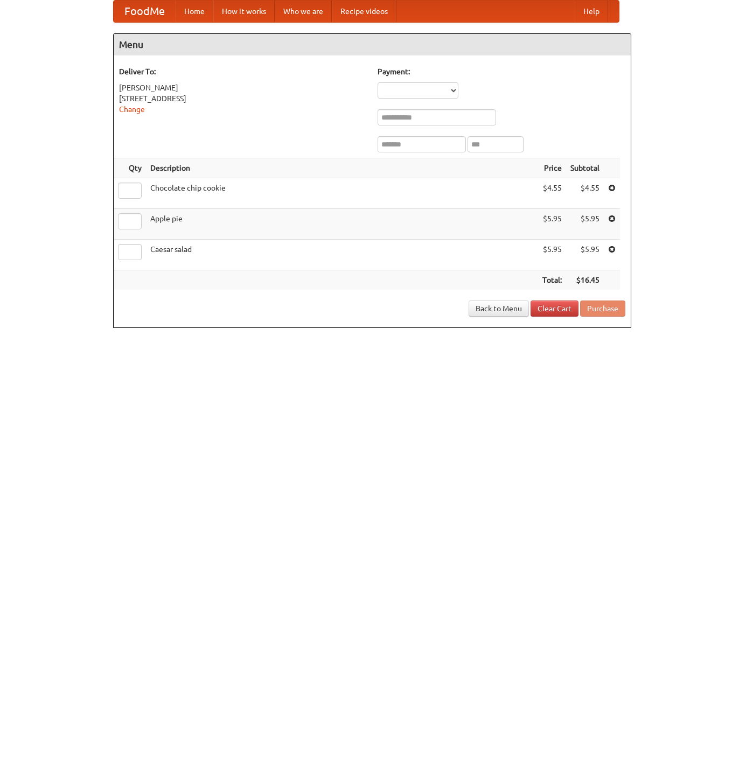  What do you see at coordinates (552, 168) in the screenshot?
I see `th: Price` at bounding box center [552, 168].